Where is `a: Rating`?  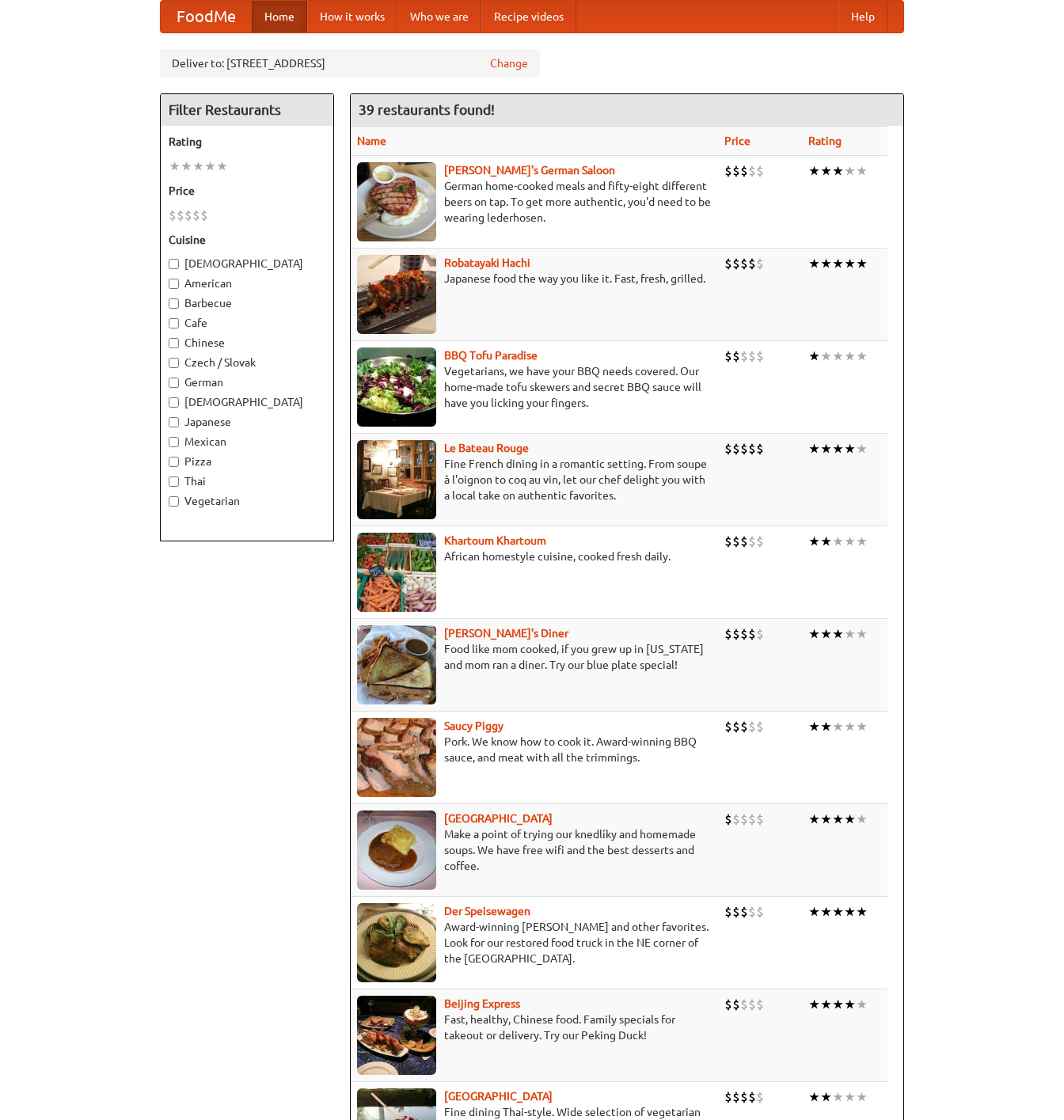 a: Rating is located at coordinates (824, 141).